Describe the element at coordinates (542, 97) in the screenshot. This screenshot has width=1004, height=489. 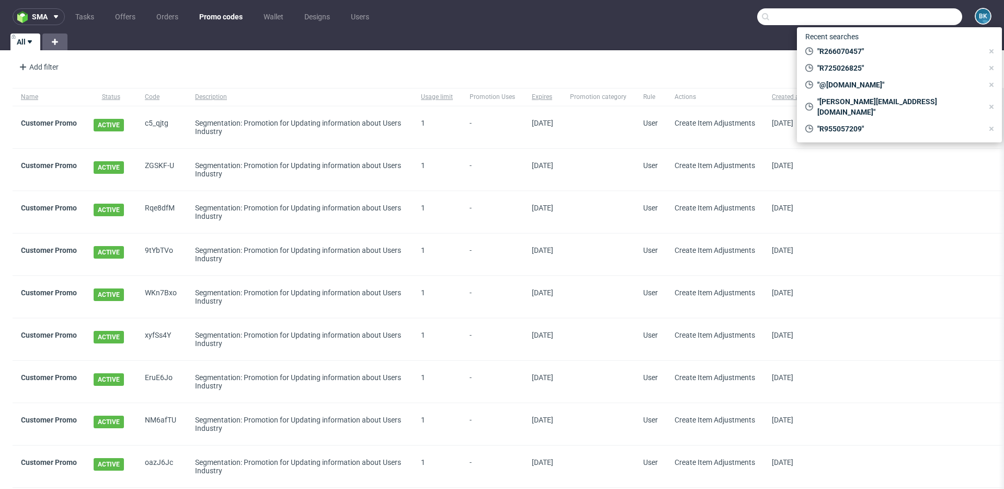
I see `span: Expires` at that location.